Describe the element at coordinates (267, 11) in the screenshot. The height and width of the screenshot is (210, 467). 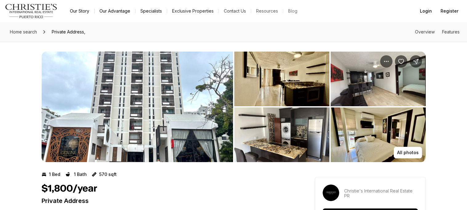
I see `a: Resources` at that location.